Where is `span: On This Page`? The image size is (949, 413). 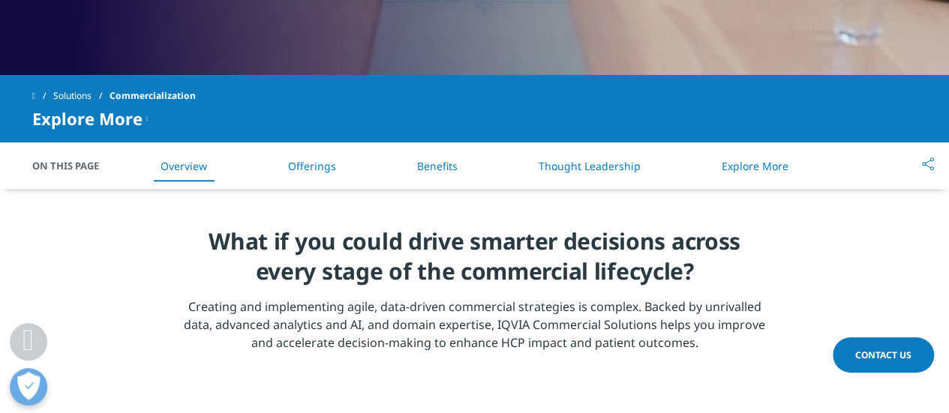 span: On This Page is located at coordinates (74, 166).